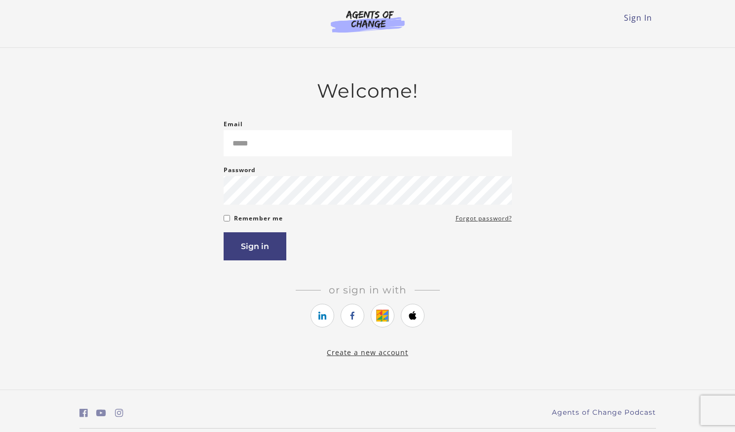 This screenshot has height=432, width=735. Describe the element at coordinates (233, 124) in the screenshot. I see `label: Email` at that location.